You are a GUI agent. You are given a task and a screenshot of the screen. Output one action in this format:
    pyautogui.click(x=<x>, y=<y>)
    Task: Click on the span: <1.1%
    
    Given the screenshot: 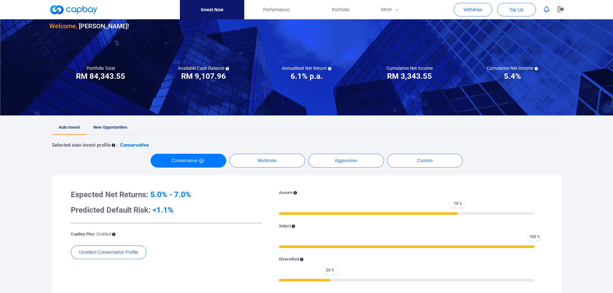 What is the action you would take?
    pyautogui.click(x=163, y=210)
    